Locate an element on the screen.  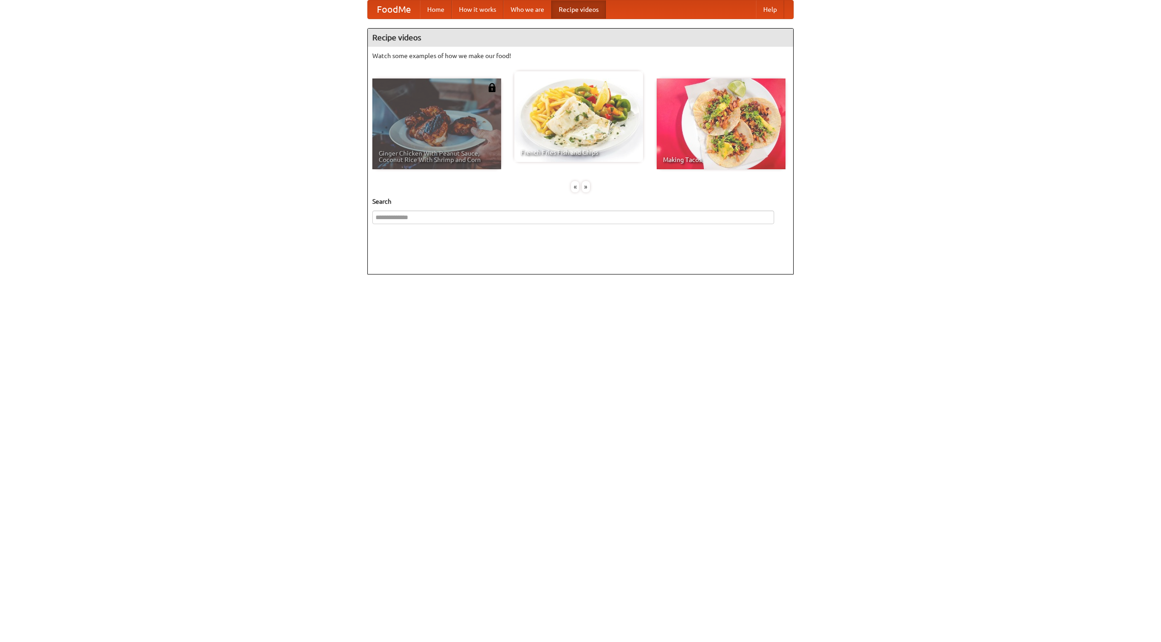
h5: Search is located at coordinates (581, 201).